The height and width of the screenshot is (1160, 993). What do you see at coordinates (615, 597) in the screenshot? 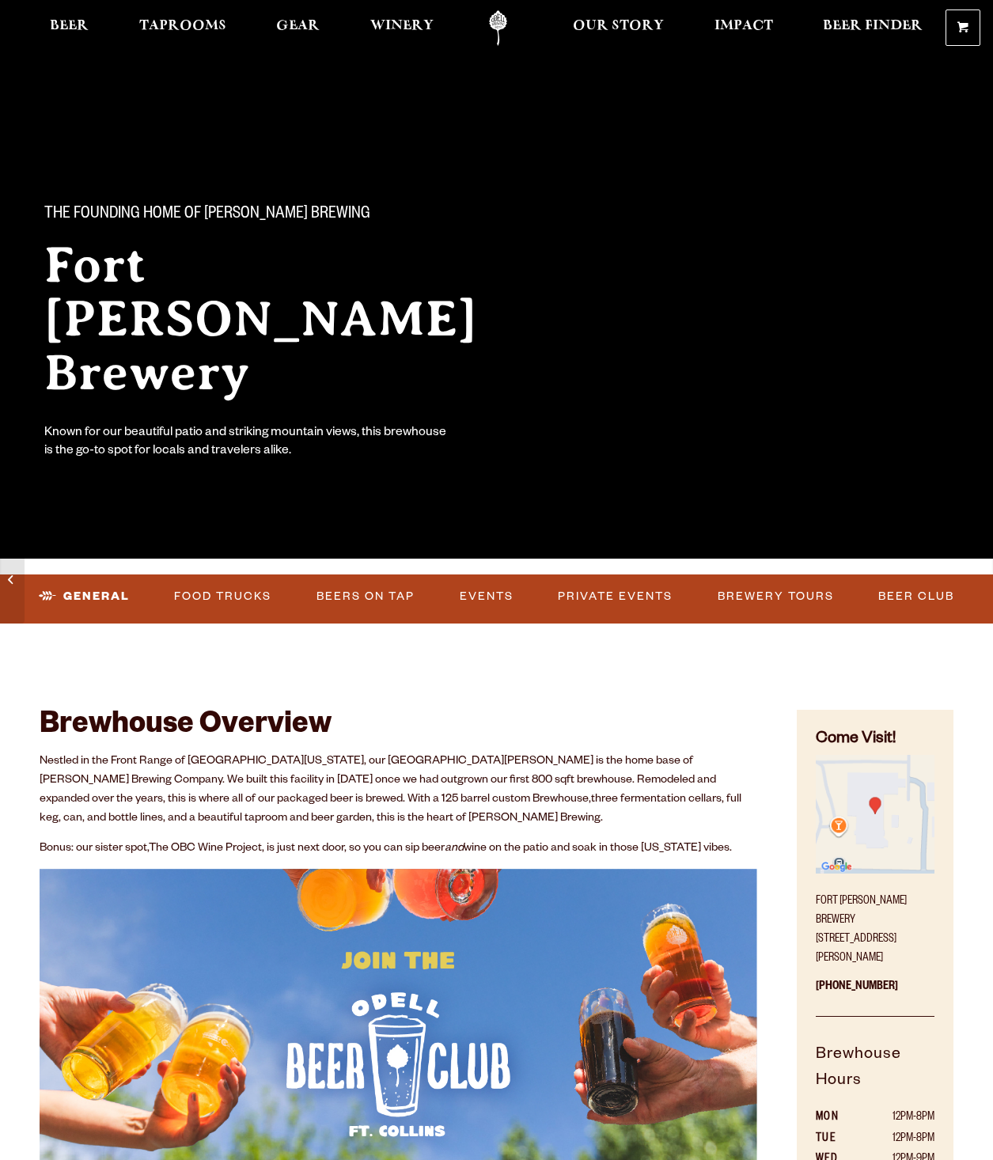
I see `a: Private Events` at bounding box center [615, 597].